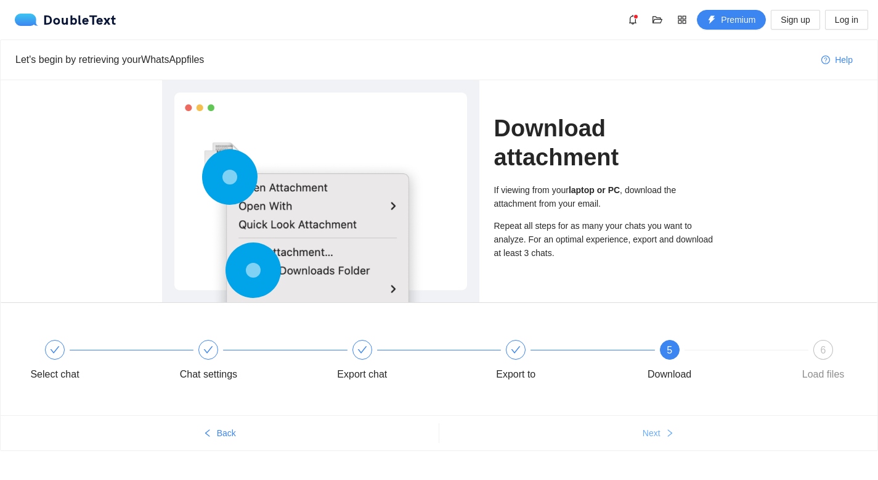 This screenshot has height=480, width=878. What do you see at coordinates (65, 20) in the screenshot?
I see `a: logoDoubleText` at bounding box center [65, 20].